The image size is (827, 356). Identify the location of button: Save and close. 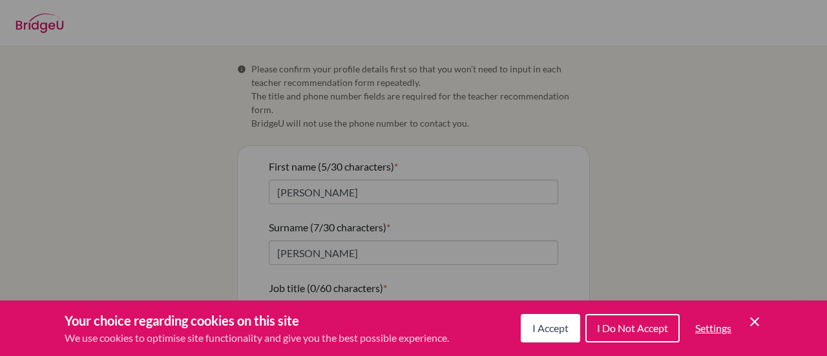
(755, 322).